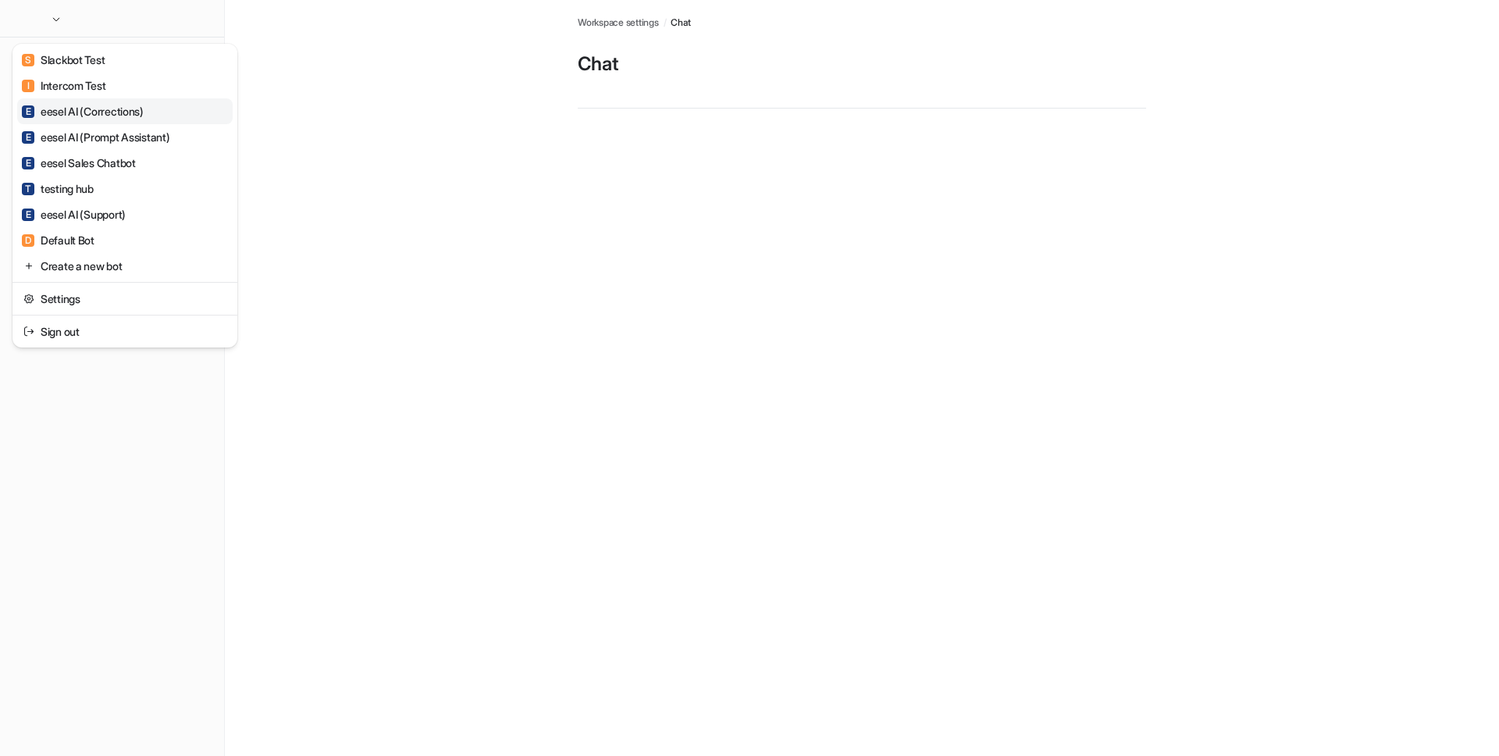 The image size is (1499, 756). Describe the element at coordinates (73, 214) in the screenshot. I see `div: eesel AI (Support)` at that location.